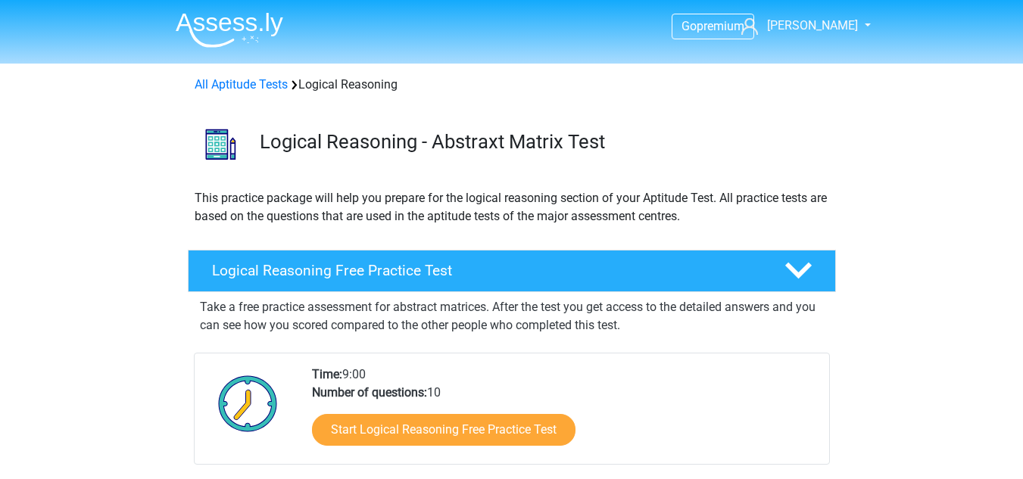 The height and width of the screenshot is (479, 1023). I want to click on a: Gopremium, so click(713, 26).